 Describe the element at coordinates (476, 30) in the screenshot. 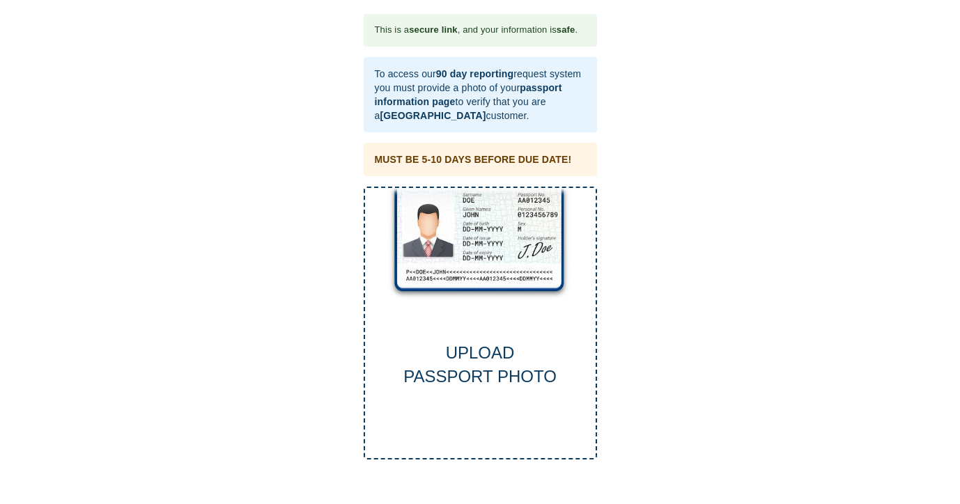

I see `div: This is a , and your information is .` at that location.